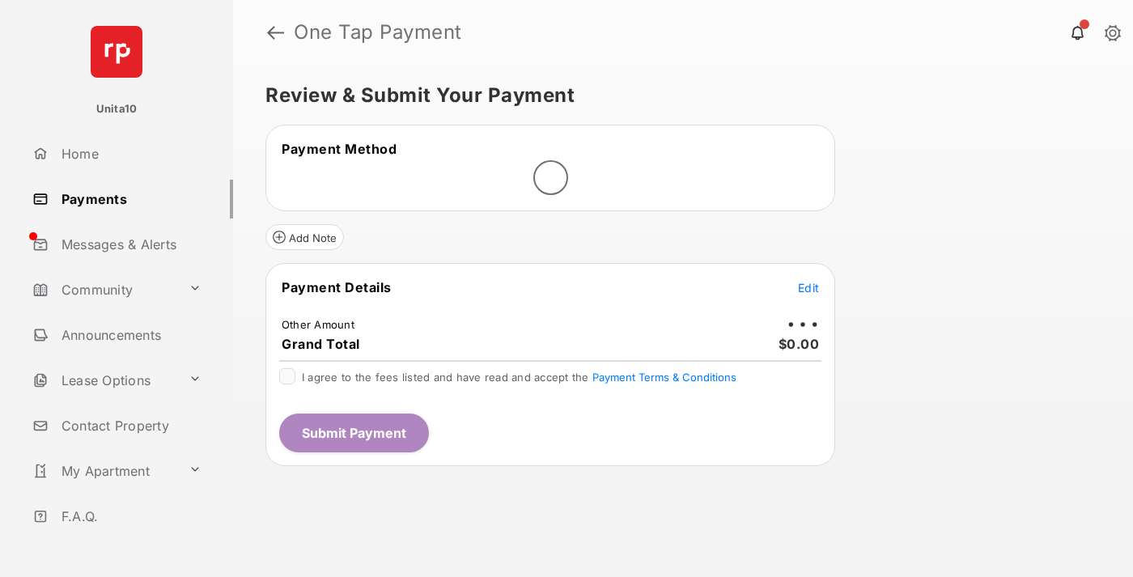  Describe the element at coordinates (129, 426) in the screenshot. I see `a: Contact Property` at that location.